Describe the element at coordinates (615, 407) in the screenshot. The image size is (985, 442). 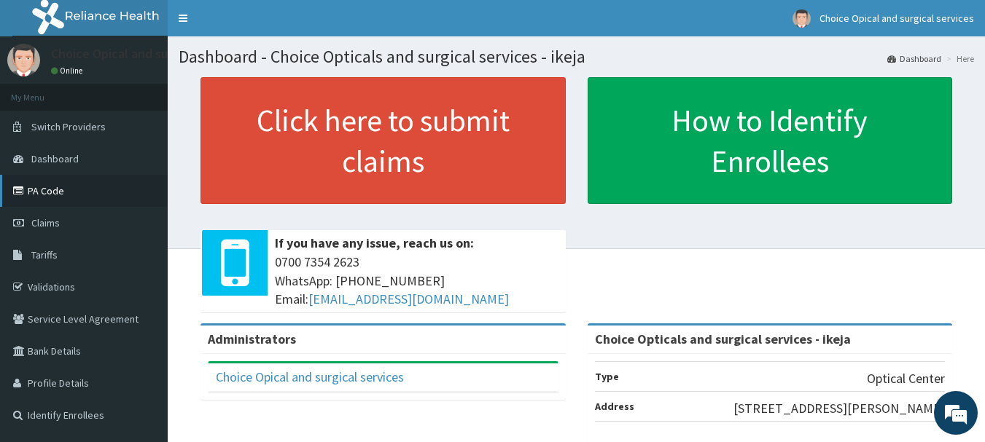
I see `b: Address` at that location.